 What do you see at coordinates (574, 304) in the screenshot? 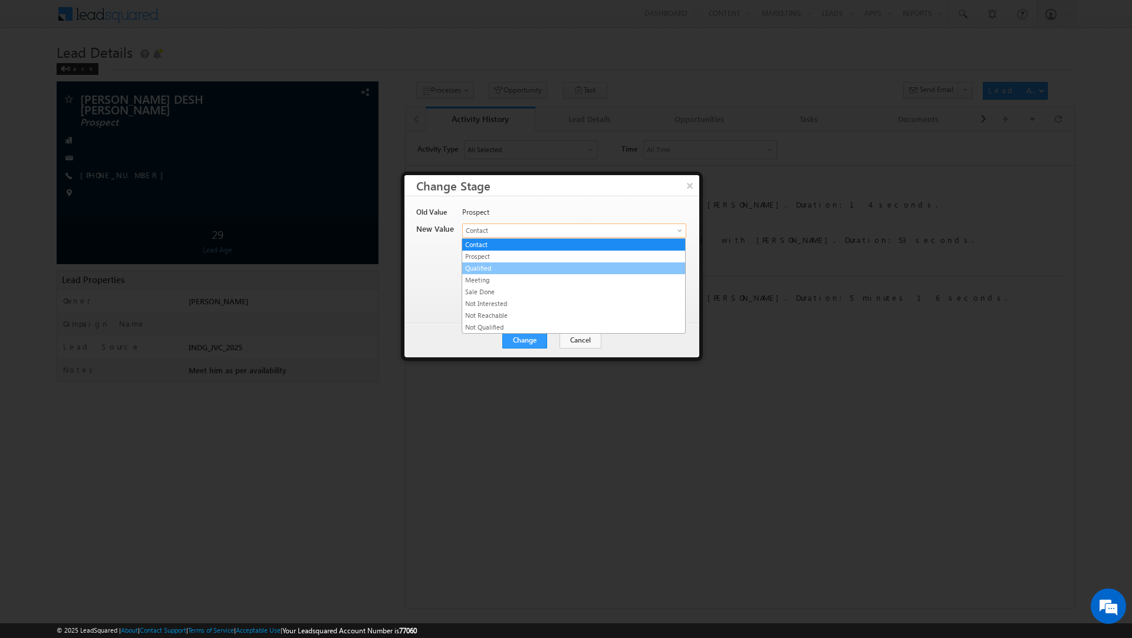
I see `a: Not Interested` at bounding box center [574, 304].